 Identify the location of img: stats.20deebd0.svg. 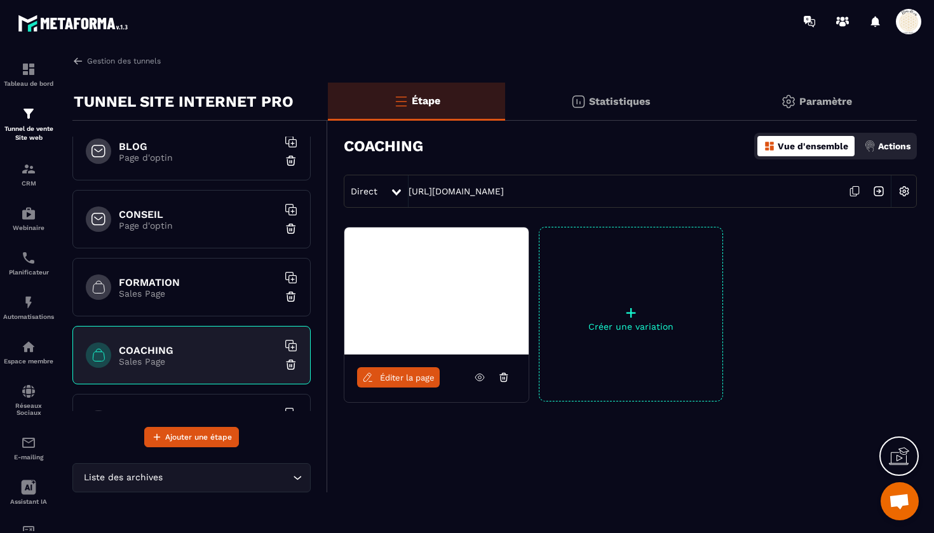
(578, 102).